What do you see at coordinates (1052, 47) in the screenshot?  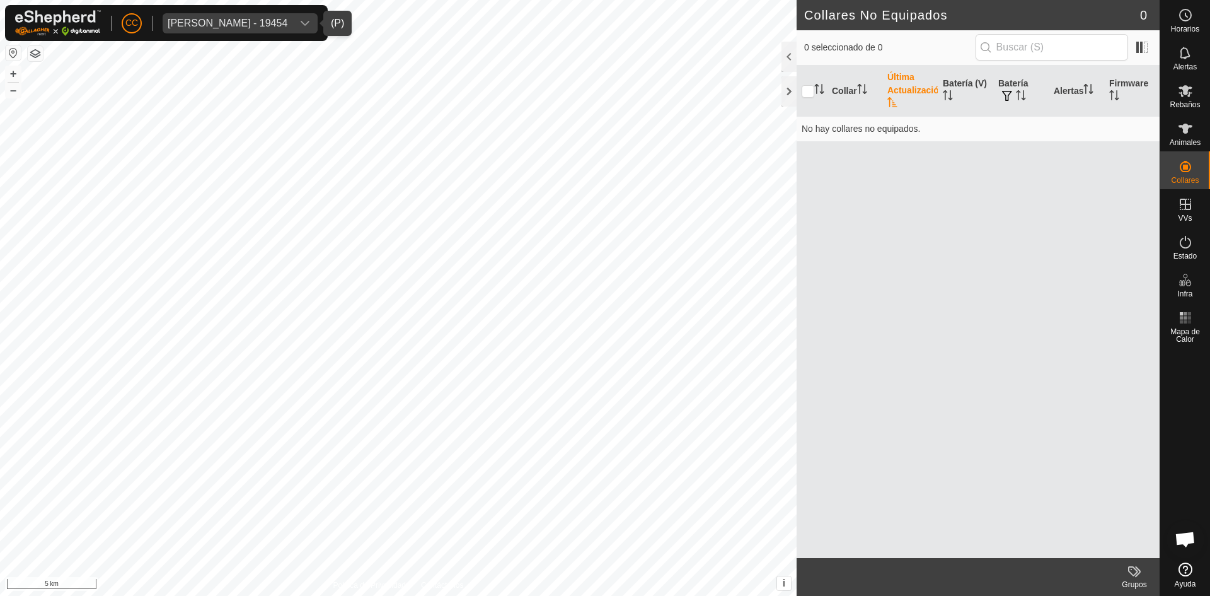 I see `input: Buscar (S)` at bounding box center [1052, 47].